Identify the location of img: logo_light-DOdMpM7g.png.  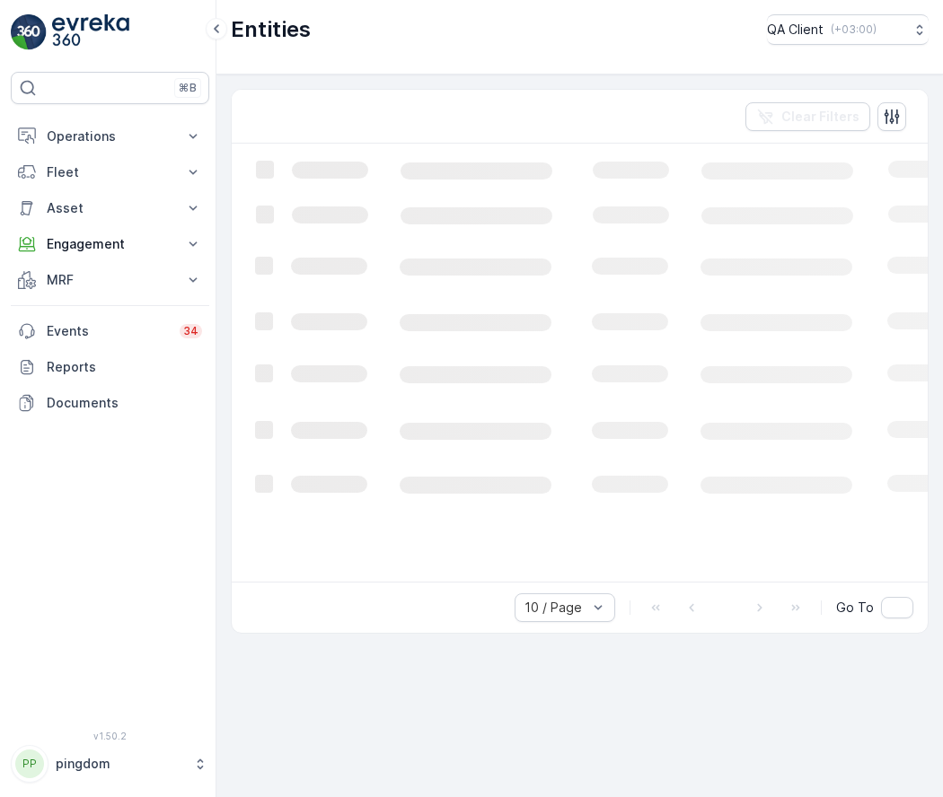
(91, 32).